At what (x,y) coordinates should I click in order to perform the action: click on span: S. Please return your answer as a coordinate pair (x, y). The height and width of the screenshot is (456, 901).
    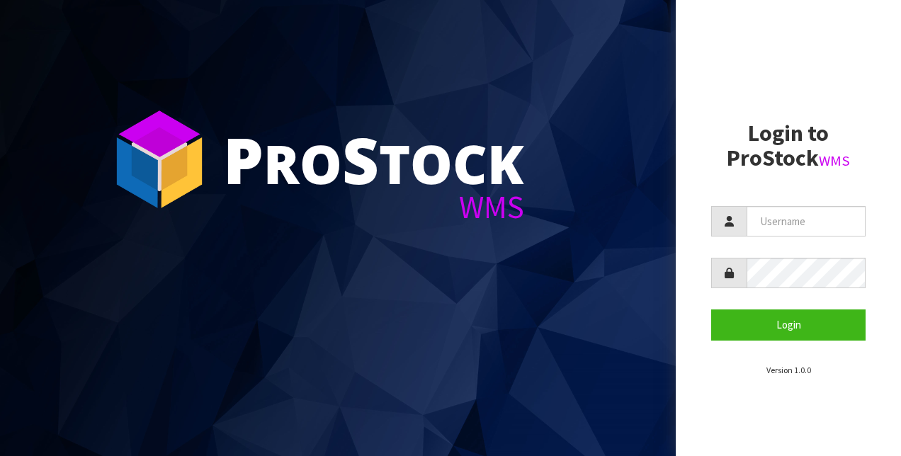
    Looking at the image, I should click on (360, 159).